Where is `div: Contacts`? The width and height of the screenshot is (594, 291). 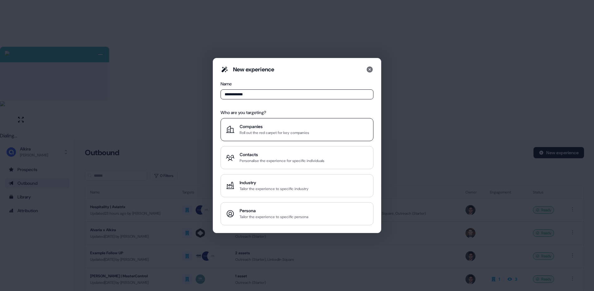
div: Contacts is located at coordinates (282, 155).